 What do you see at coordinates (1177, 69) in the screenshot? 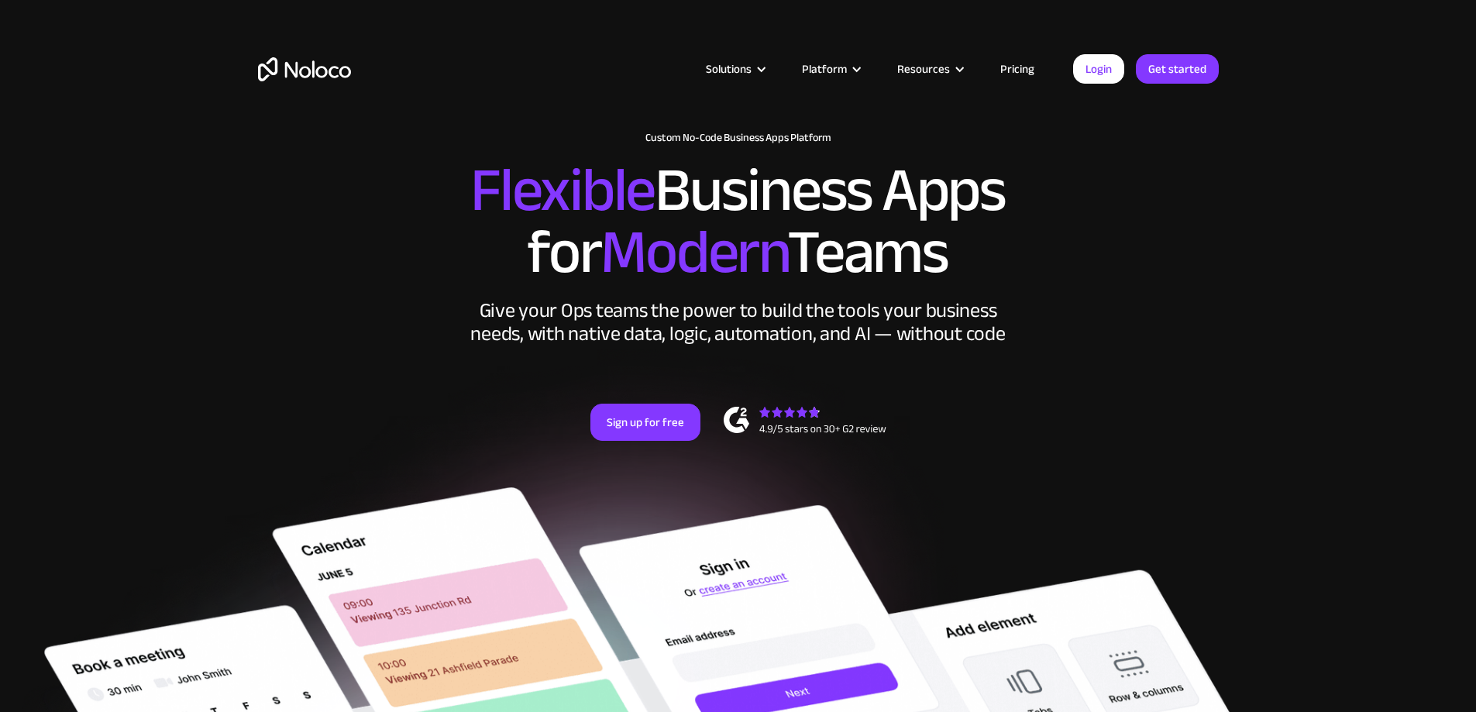
I see `a: Get started` at bounding box center [1177, 69].